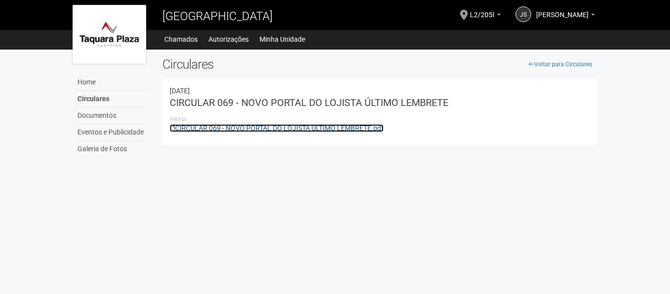  I want to click on a: JS, so click(524, 14).